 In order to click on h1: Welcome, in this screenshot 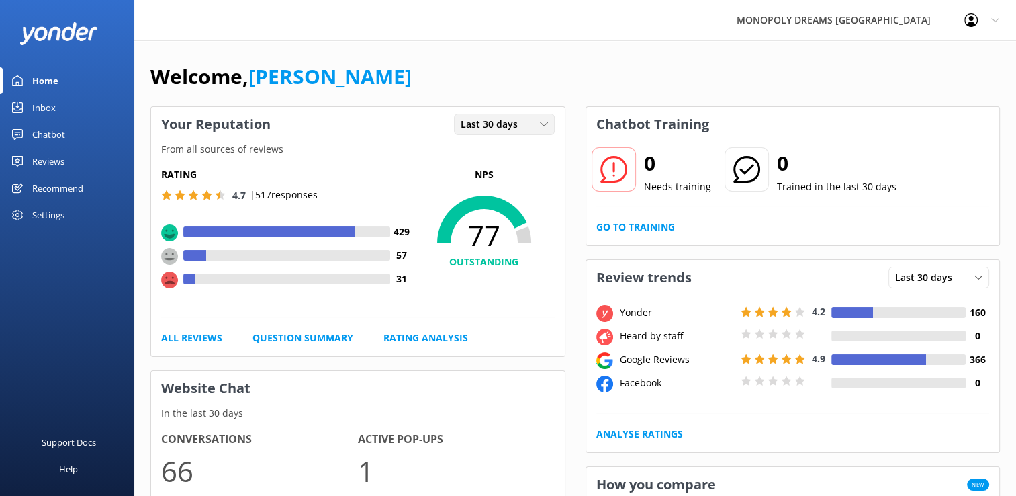, I will do `click(281, 77)`.